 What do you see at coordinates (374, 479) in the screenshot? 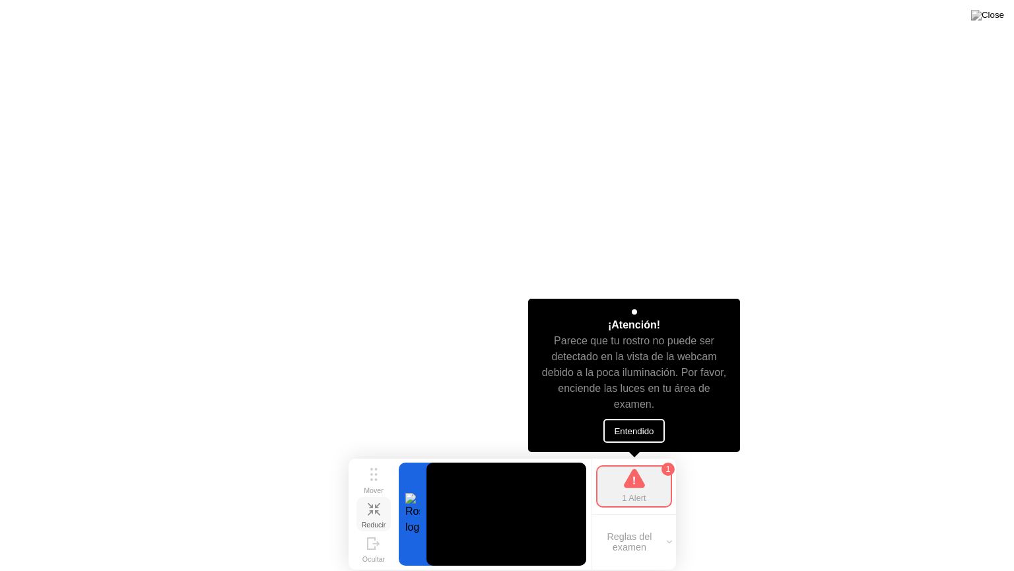
I see `button: Mover` at bounding box center [374, 479].